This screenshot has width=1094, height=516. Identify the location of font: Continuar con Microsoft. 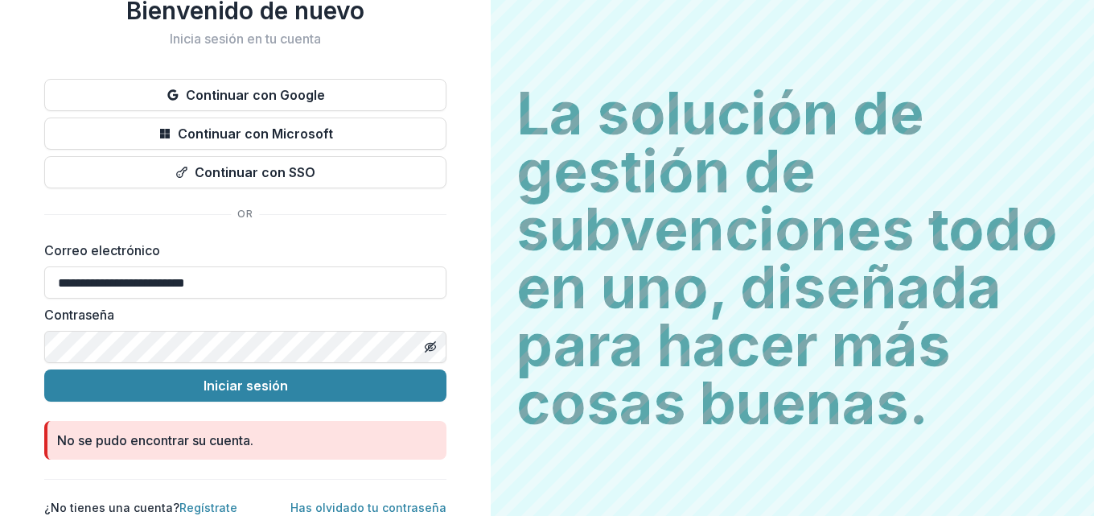
(255, 133).